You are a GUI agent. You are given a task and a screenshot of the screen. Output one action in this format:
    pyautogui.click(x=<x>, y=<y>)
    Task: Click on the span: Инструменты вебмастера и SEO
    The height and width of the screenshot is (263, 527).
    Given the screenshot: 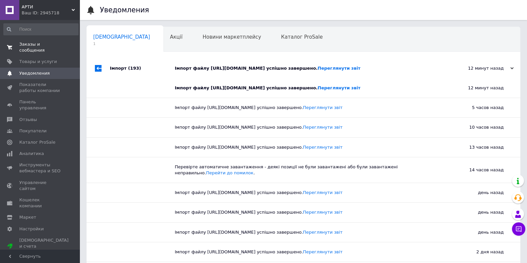 What is the action you would take?
    pyautogui.click(x=40, y=168)
    